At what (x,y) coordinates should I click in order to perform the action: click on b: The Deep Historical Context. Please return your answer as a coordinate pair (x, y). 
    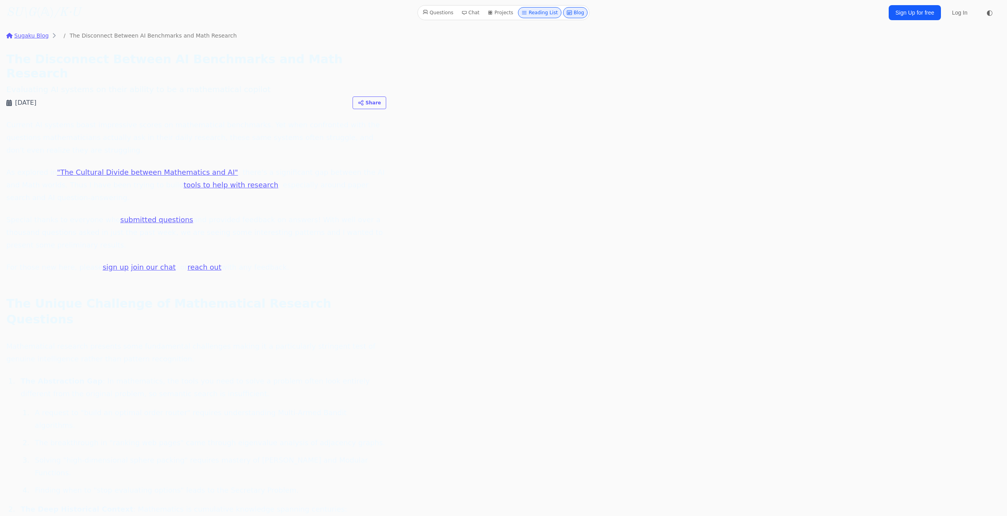
    Looking at the image, I should click on (77, 509).